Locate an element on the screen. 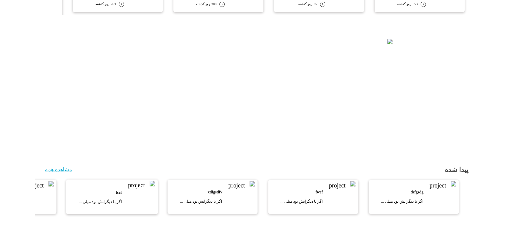 This screenshot has width=507, height=244. button: مشاهده همه is located at coordinates (59, 170).